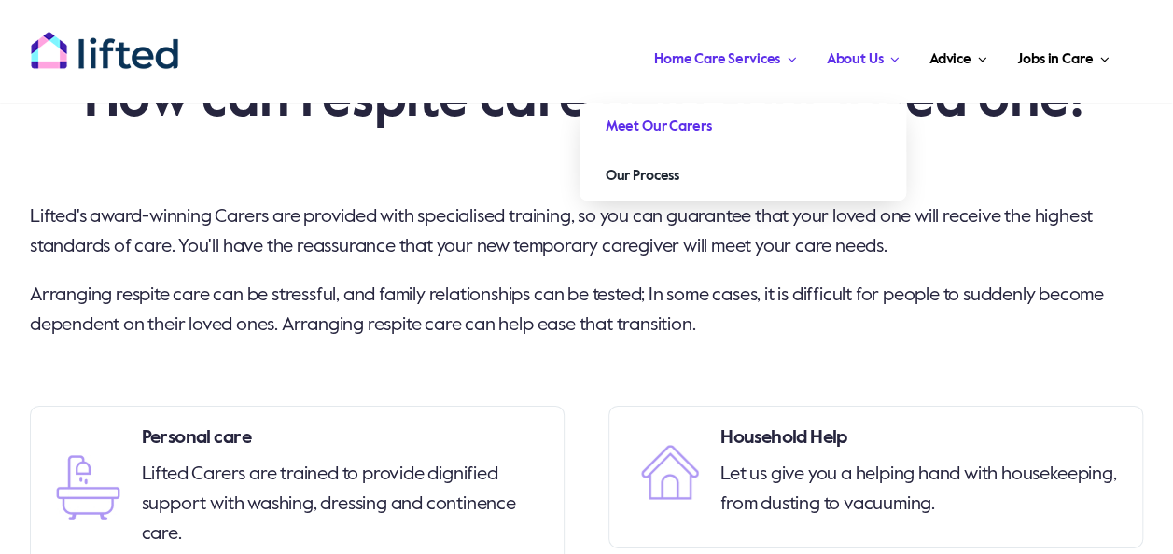 This screenshot has height=554, width=1173. Describe the element at coordinates (958, 56) in the screenshot. I see `a: Advice` at that location.